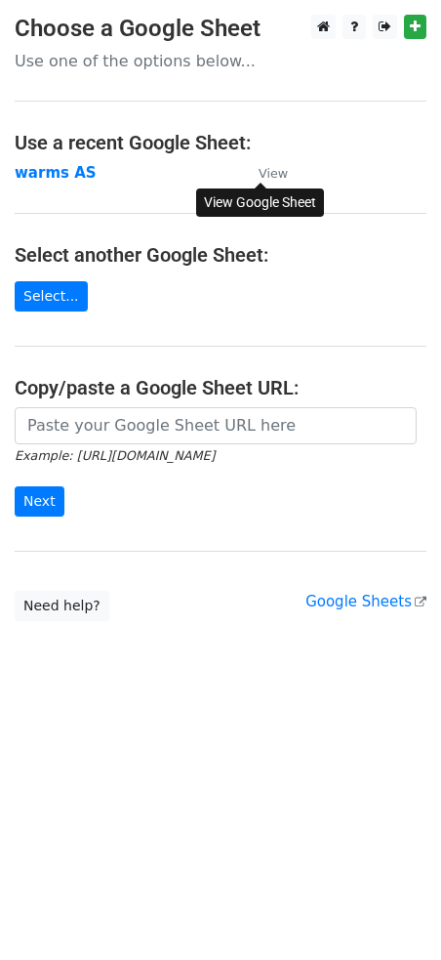  What do you see at coordinates (260, 202) in the screenshot?
I see `div: View Google Sheet` at bounding box center [260, 202].